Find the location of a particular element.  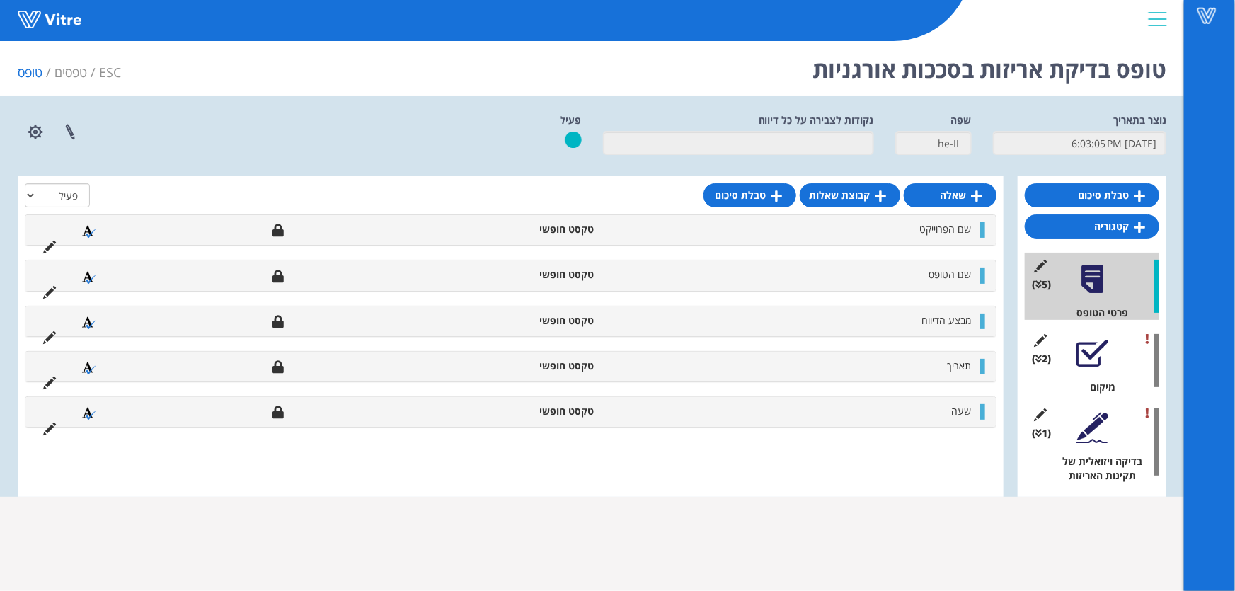

div: פרטי הטופס is located at coordinates (1097, 313).